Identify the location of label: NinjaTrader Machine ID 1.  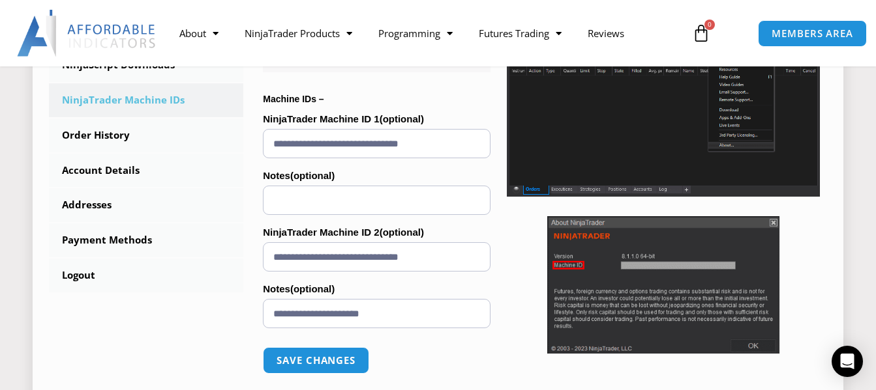
(376, 119).